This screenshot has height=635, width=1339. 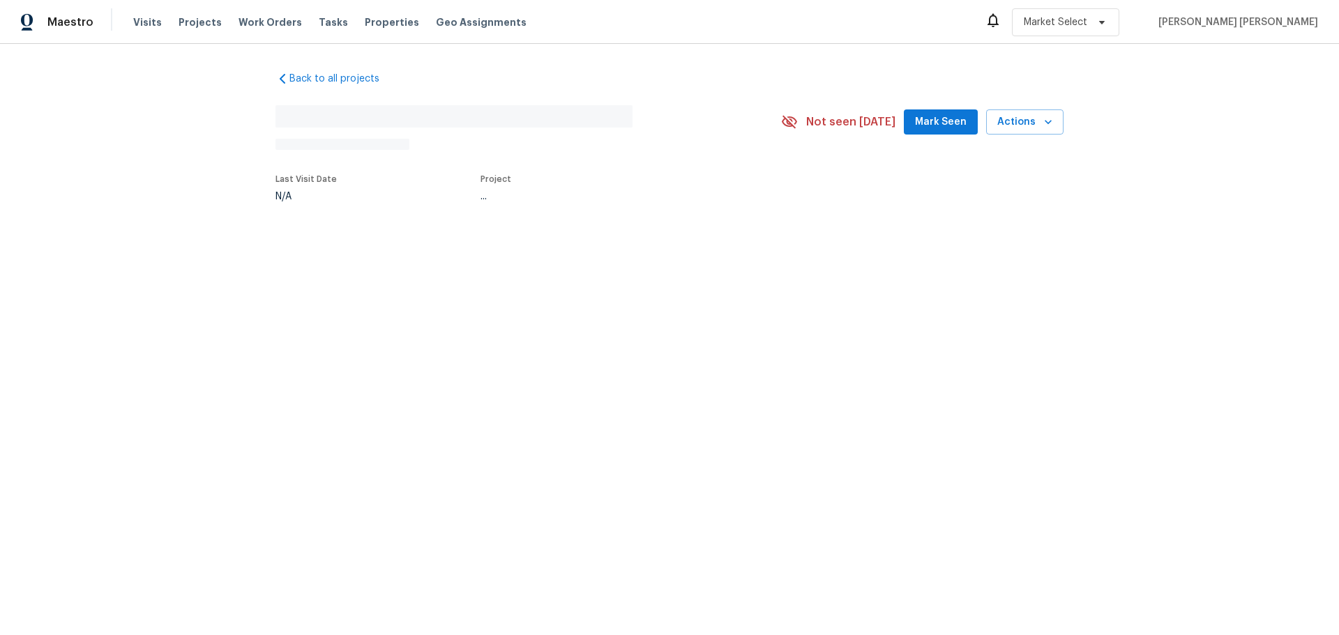 I want to click on span: Properties, so click(x=392, y=22).